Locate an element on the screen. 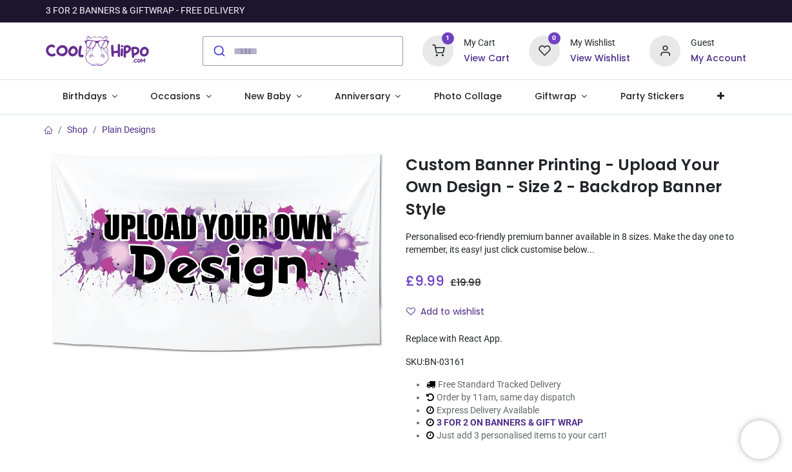 This screenshot has height=472, width=792. p: Personalised eco-friendly premium banner available in 8 sizes. Make the day one to remember, its ... is located at coordinates (576, 243).